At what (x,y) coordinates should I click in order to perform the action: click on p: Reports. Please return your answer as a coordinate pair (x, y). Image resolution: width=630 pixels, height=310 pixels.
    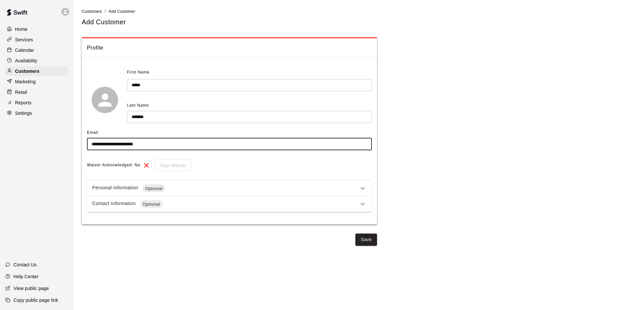
    Looking at the image, I should click on (23, 103).